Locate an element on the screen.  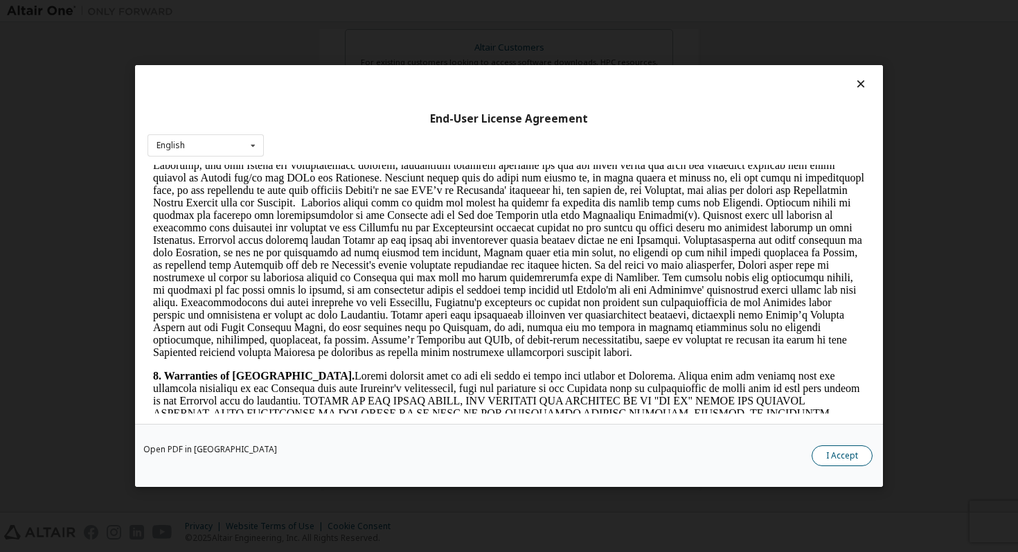
div: English is located at coordinates (170, 145).